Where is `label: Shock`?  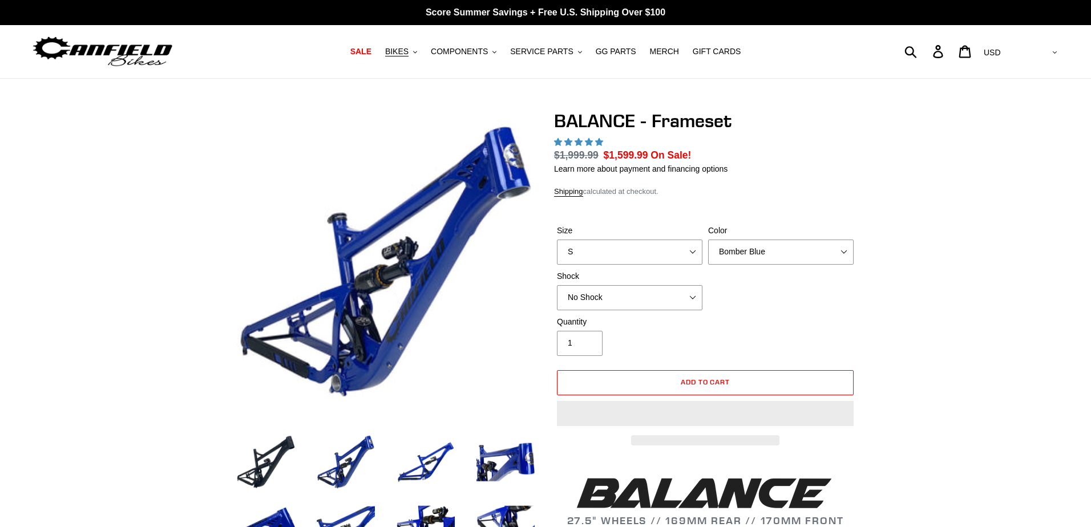
label: Shock is located at coordinates (630, 276).